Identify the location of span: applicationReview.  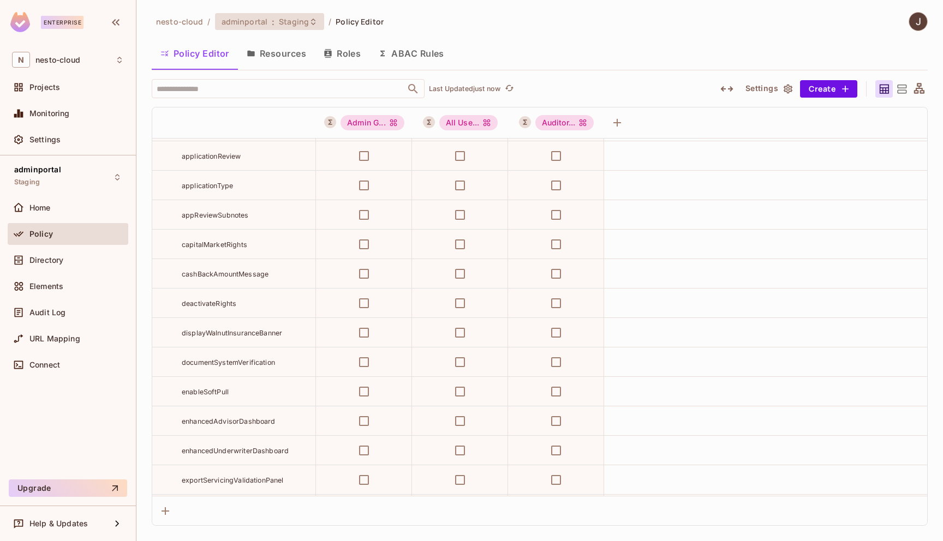
(211, 156).